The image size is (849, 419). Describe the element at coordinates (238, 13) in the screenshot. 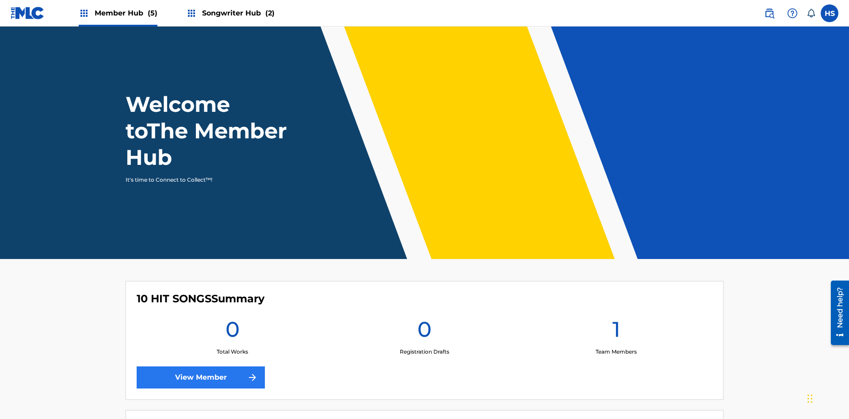

I see `span: Songwriter Hub` at that location.